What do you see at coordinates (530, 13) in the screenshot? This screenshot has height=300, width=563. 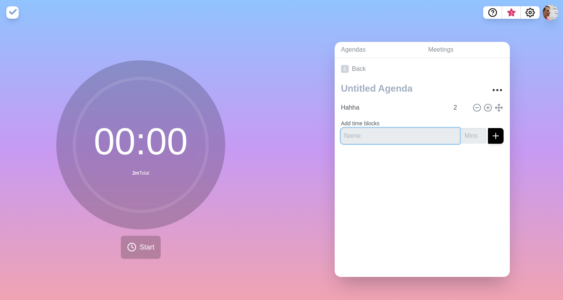 I see `button: Settings` at bounding box center [530, 13].